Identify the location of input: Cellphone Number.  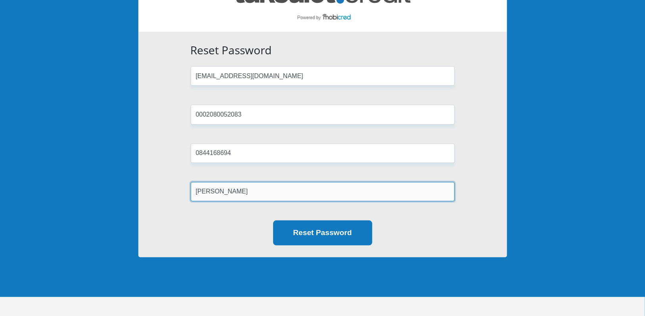
(323, 153).